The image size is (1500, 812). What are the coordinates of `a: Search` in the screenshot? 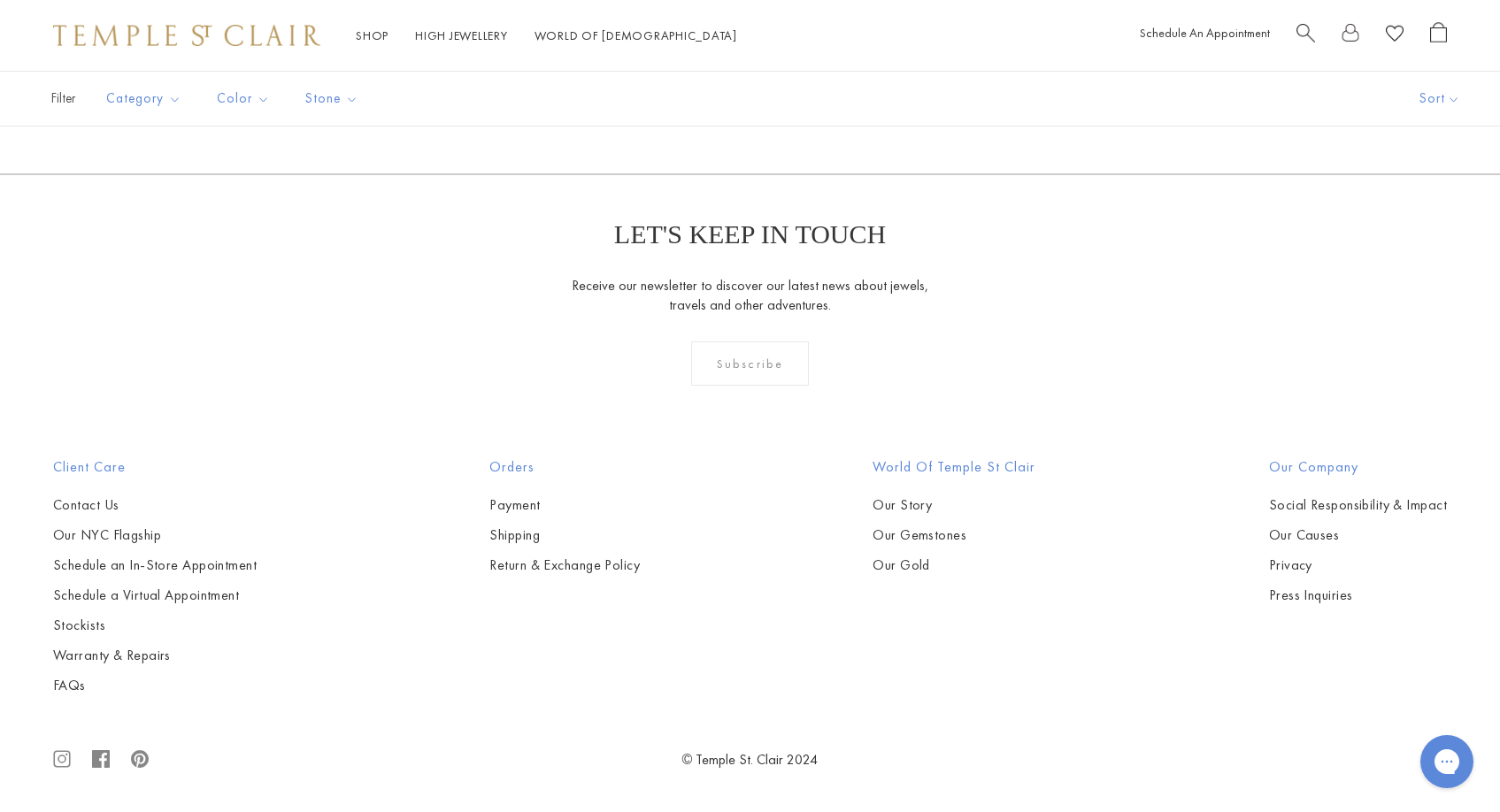 It's located at (1305, 35).